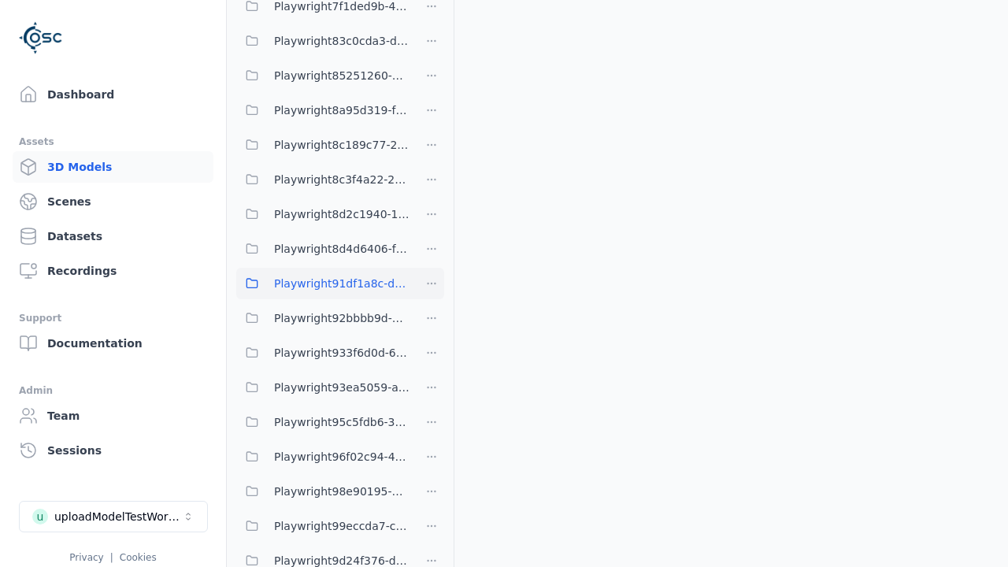  I want to click on button: Playwright933f6d0d-6e49-40e9-9474-ae274c141dee, so click(323, 353).